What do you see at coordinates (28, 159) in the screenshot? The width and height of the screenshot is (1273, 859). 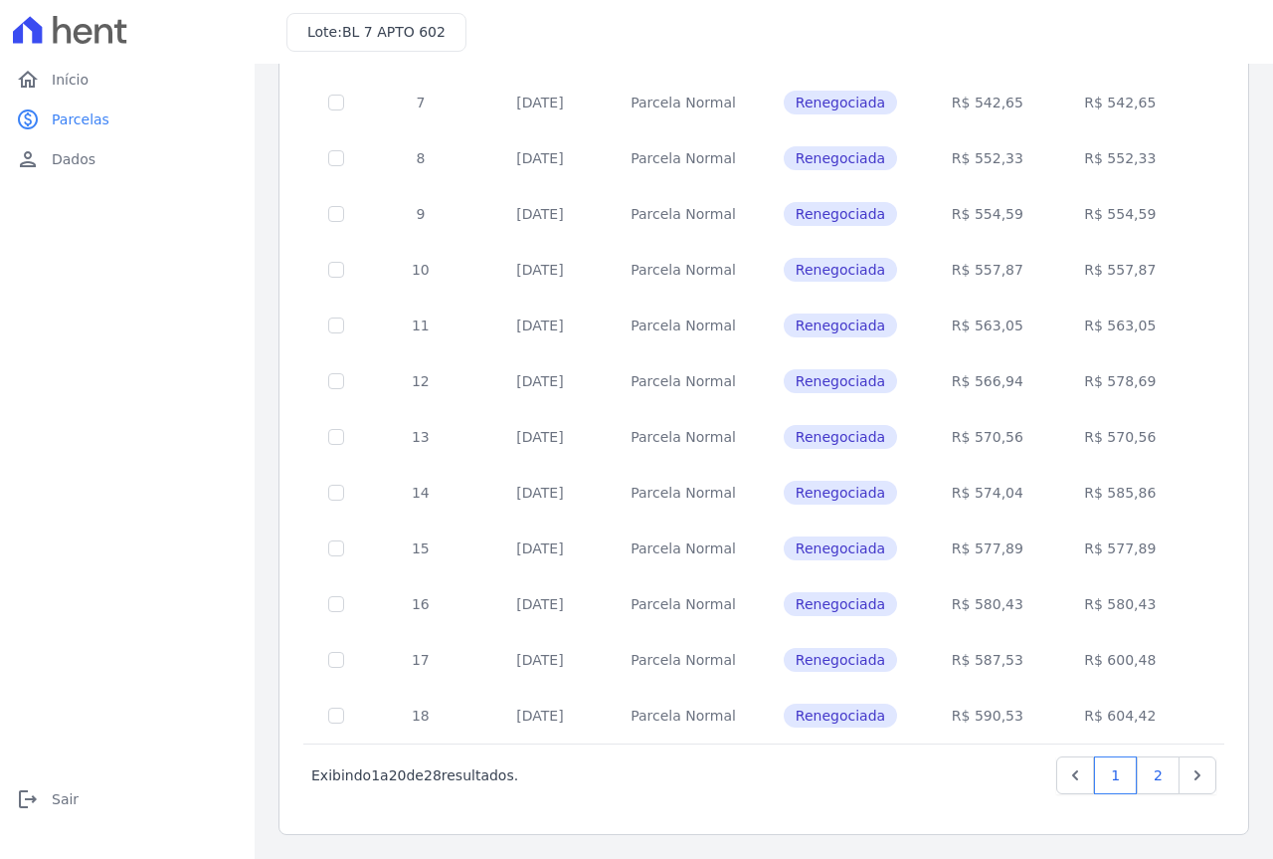 I see `i: person` at bounding box center [28, 159].